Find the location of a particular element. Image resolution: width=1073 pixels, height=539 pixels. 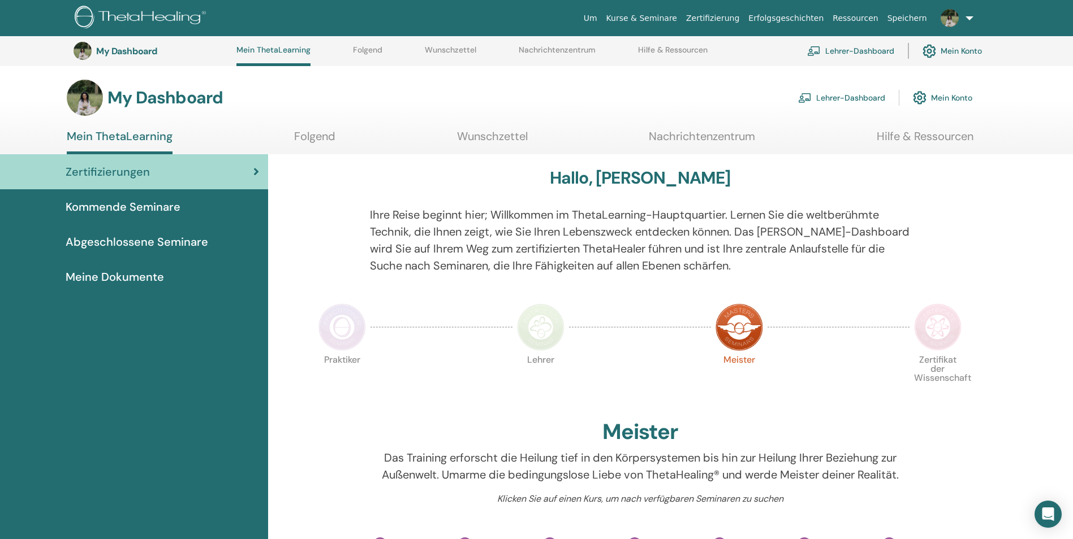

span: Abgeschlossene Seminare is located at coordinates (137, 242).